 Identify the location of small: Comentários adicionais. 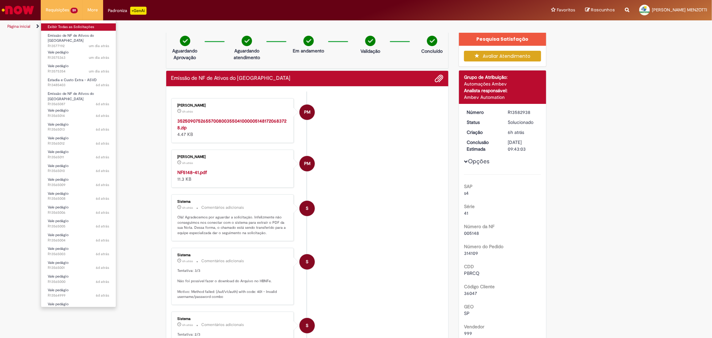
(223, 207).